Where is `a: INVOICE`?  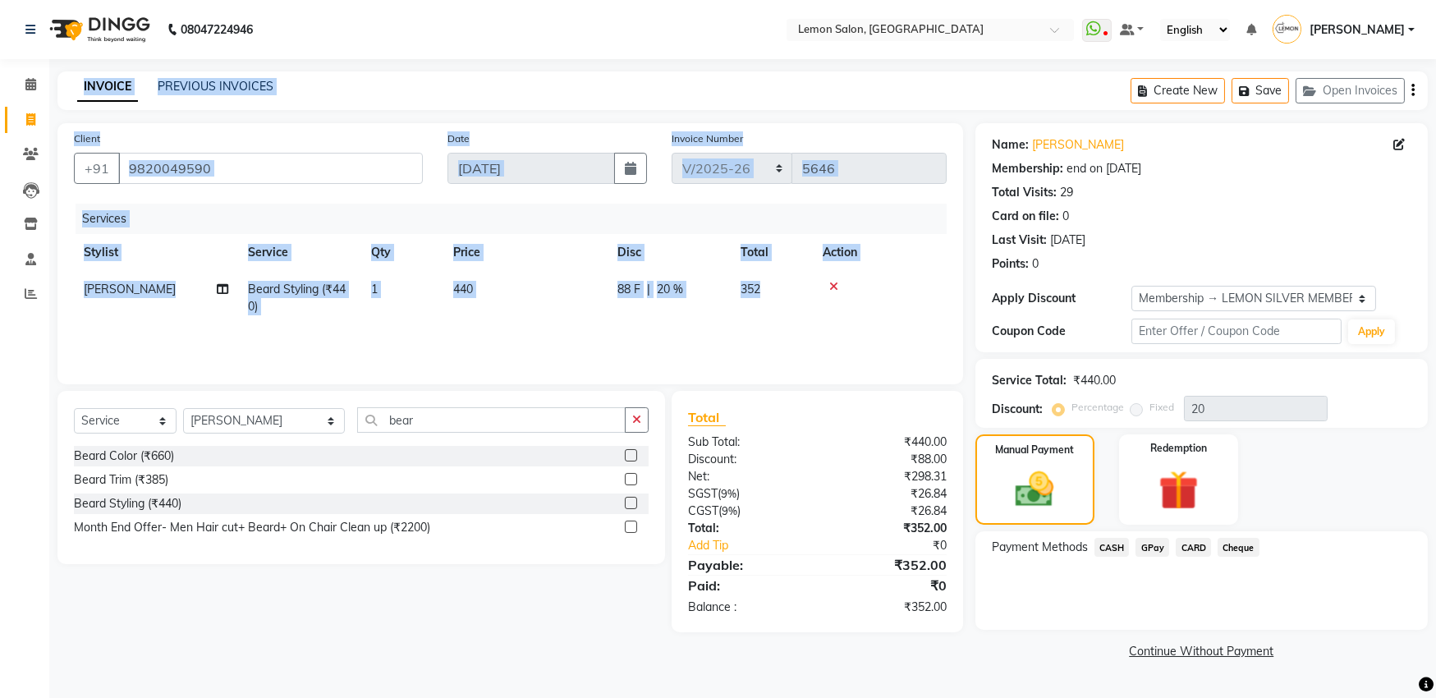
a: INVOICE is located at coordinates (108, 87).